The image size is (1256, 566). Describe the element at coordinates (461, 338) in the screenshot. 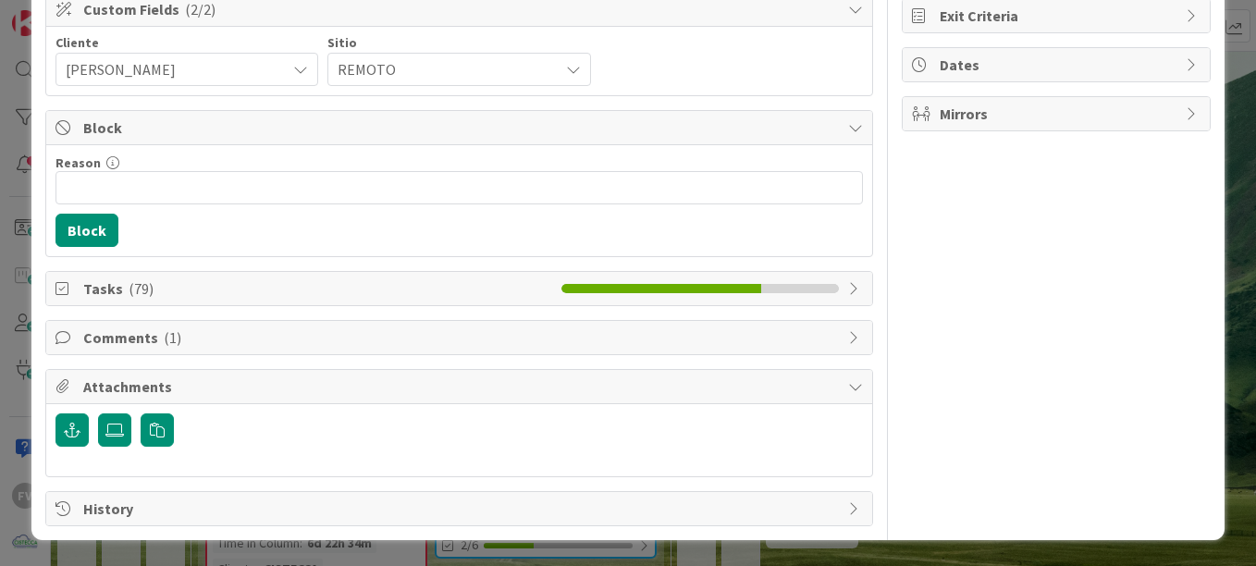

I see `span: Comments` at that location.